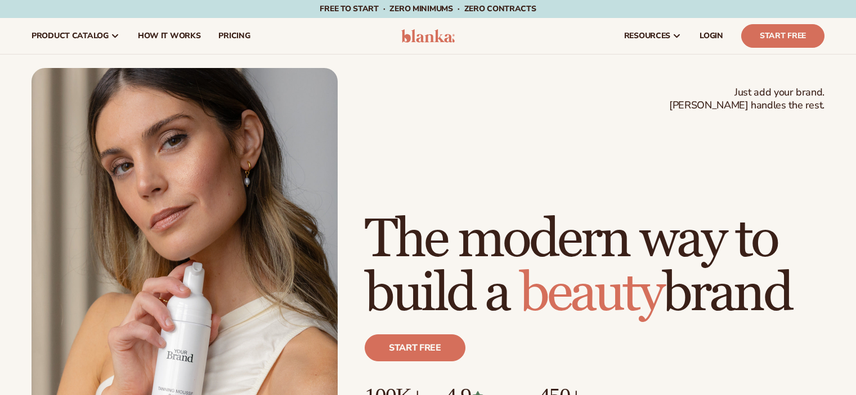 The height and width of the screenshot is (395, 856). I want to click on span: How It Works, so click(169, 36).